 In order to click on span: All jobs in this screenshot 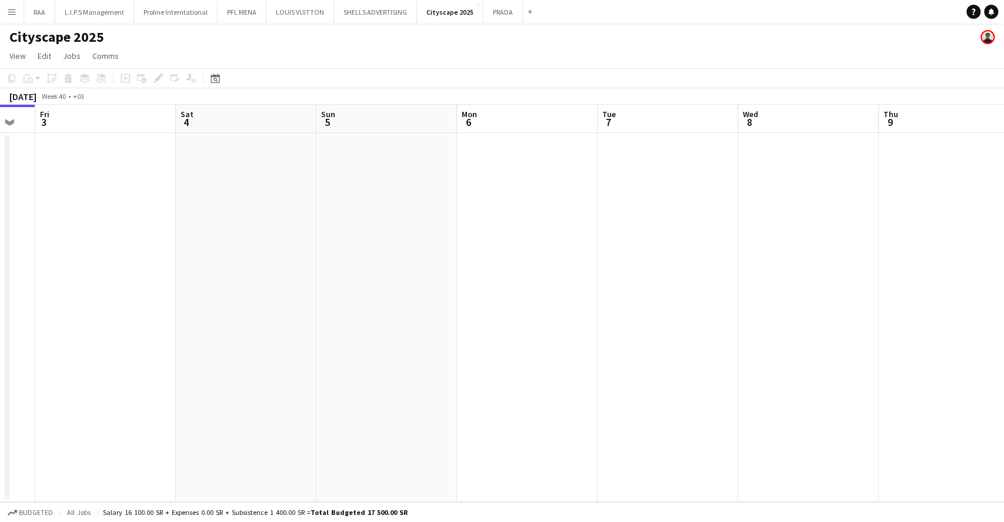, I will do `click(79, 512)`.